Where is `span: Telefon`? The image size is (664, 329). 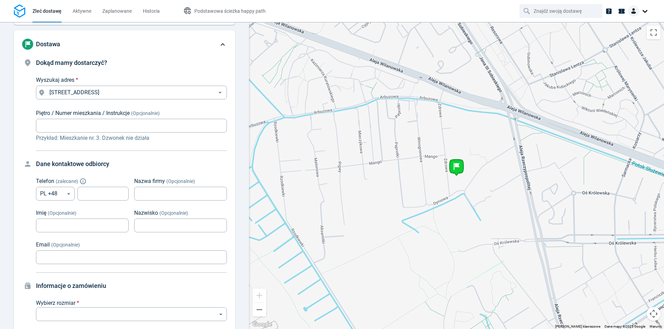 span: Telefon is located at coordinates (45, 181).